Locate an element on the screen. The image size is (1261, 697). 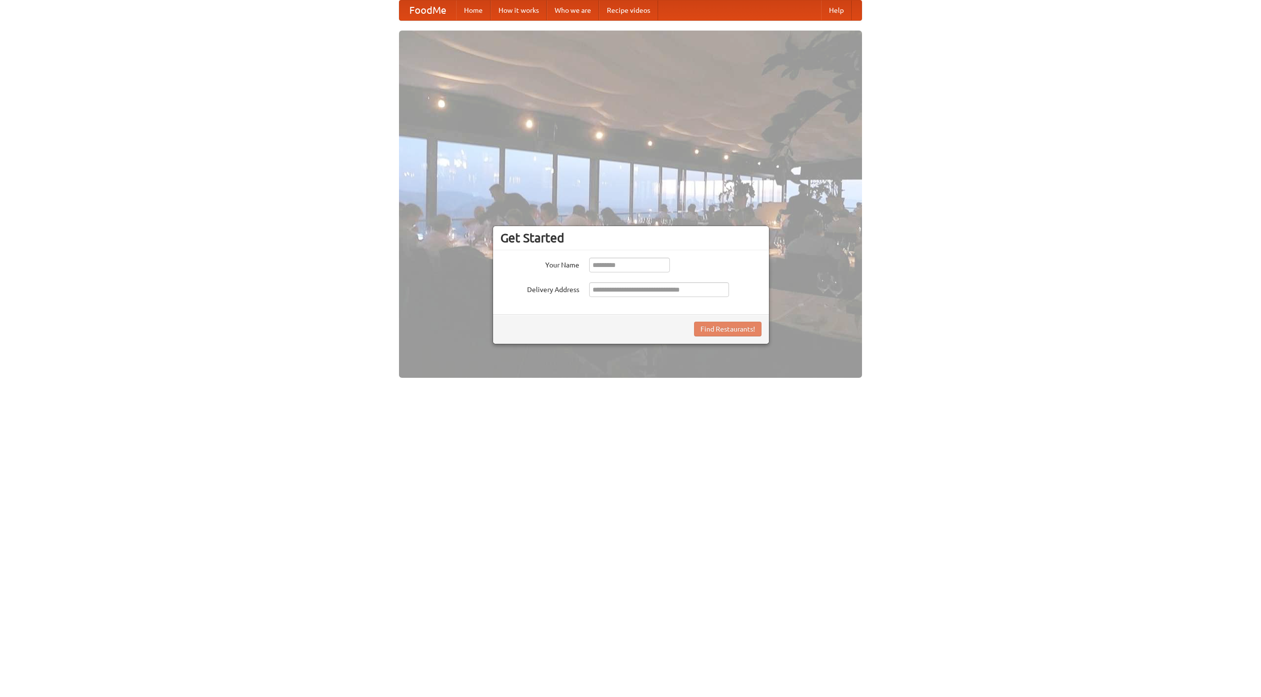
a: How it works is located at coordinates (519, 10).